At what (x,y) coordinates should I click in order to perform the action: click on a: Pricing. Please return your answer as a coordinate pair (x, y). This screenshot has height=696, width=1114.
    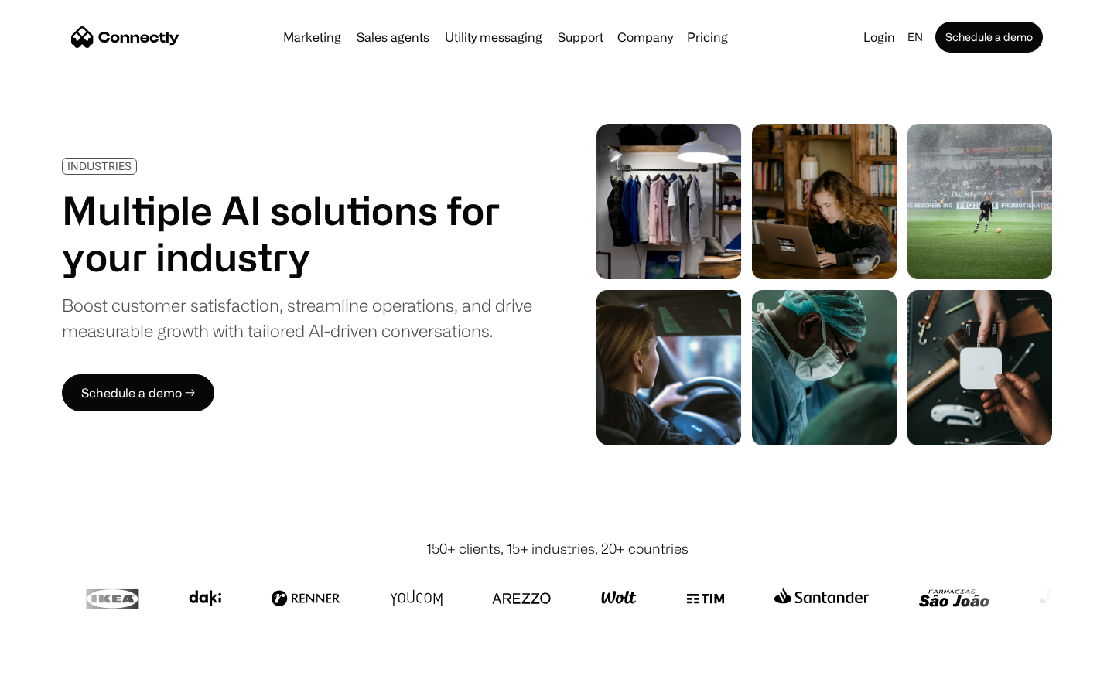
    Looking at the image, I should click on (707, 37).